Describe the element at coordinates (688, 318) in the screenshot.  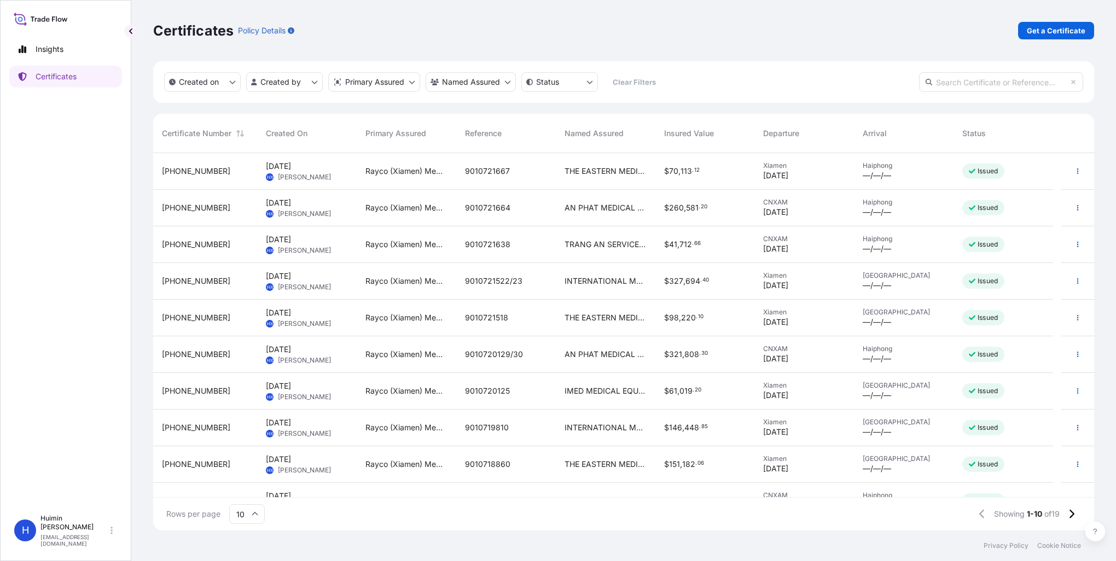
I see `span: 220` at that location.